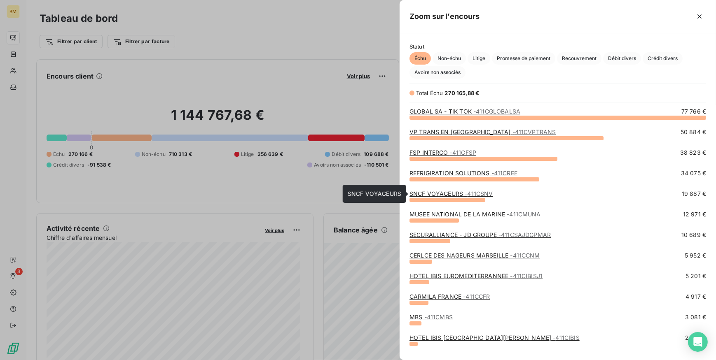 The image size is (716, 360). Describe the element at coordinates (696, 297) in the screenshot. I see `span: 4 917 €` at that location.